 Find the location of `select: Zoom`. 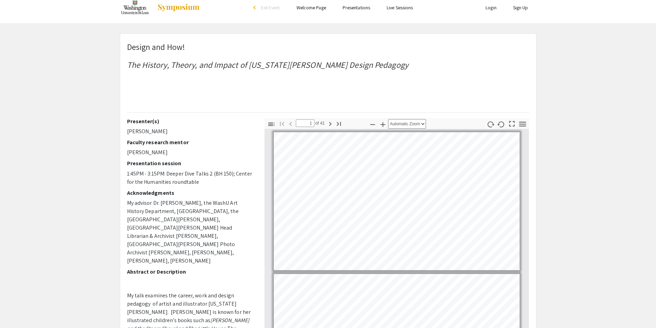

select: Zoom is located at coordinates (407, 124).